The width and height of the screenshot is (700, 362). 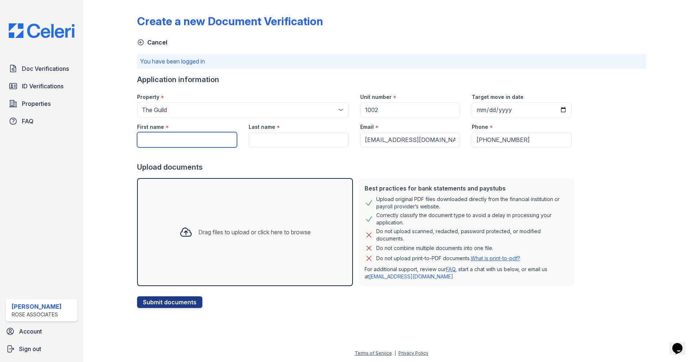 What do you see at coordinates (254, 232) in the screenshot?
I see `div: Drag files to upload or click here to browse` at bounding box center [254, 232].